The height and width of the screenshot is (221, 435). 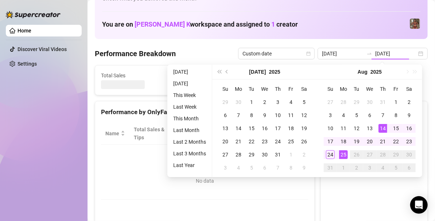 I want to click on th: Total Sales & Tips, so click(x=152, y=133).